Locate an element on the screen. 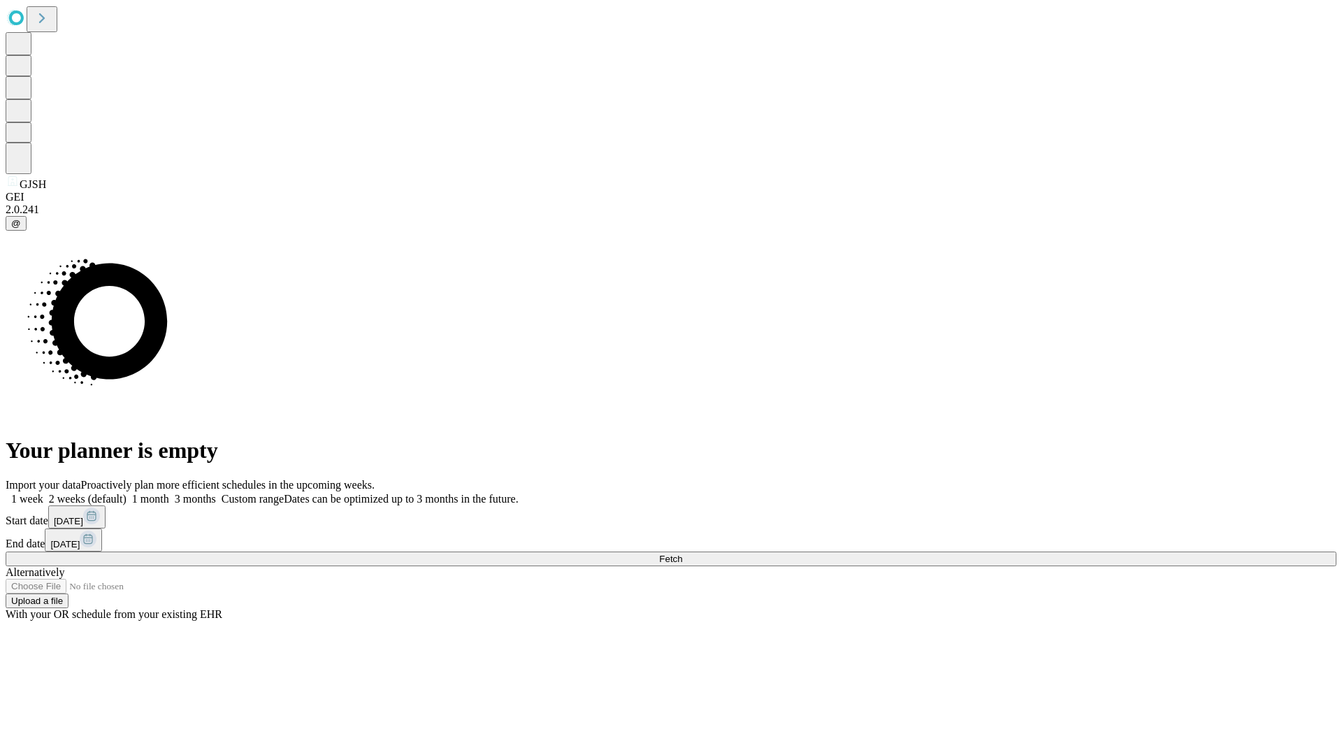 Image resolution: width=1342 pixels, height=755 pixels. span: Alternatively is located at coordinates (35, 572).